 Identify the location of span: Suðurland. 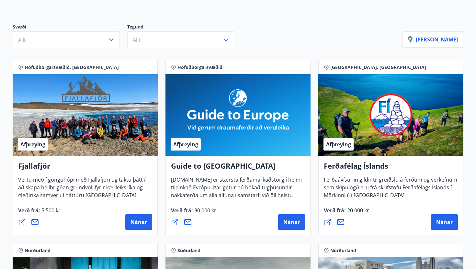
(189, 250).